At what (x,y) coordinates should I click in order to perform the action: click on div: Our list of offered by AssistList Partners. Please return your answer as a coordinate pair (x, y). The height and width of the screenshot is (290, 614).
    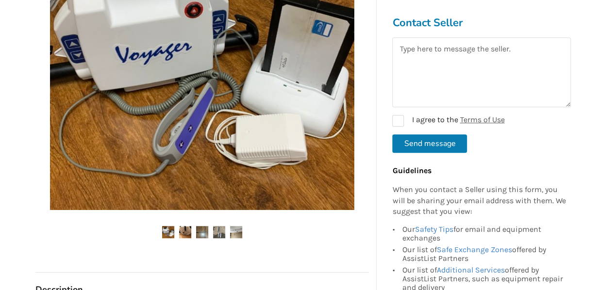
    Looking at the image, I should click on (484, 255).